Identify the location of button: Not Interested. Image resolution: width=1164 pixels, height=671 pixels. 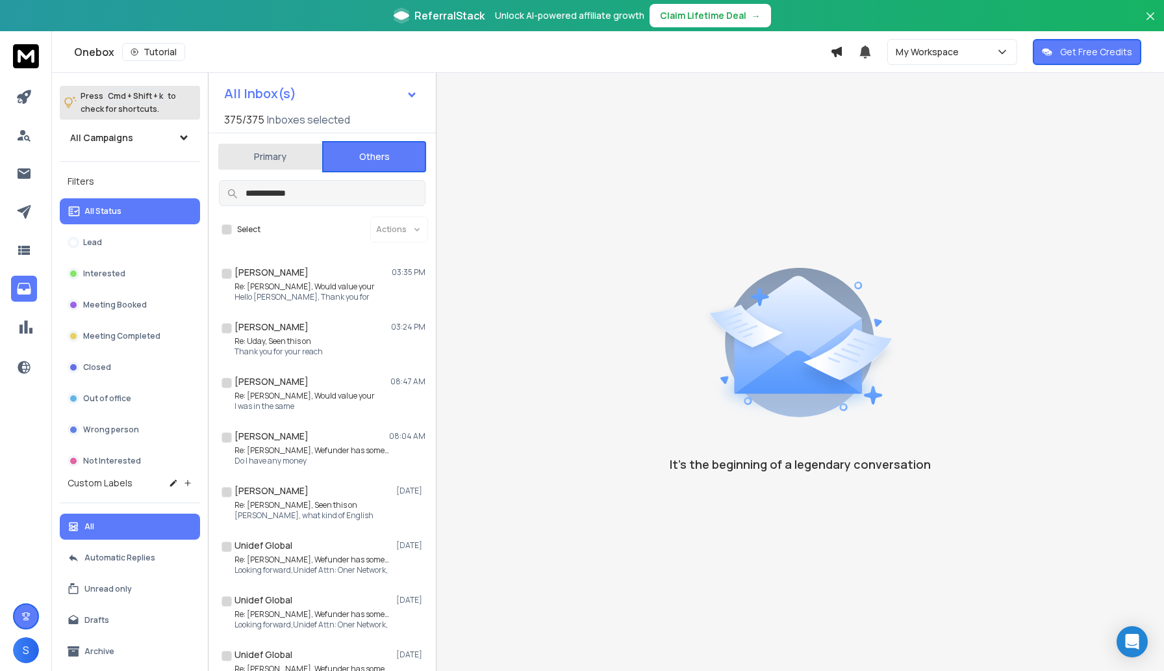
(130, 461).